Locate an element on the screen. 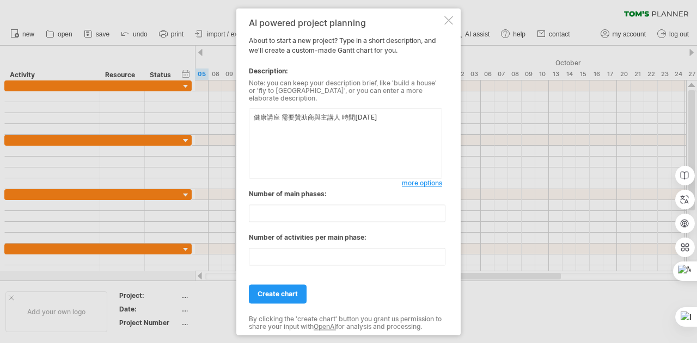 The height and width of the screenshot is (343, 697). div: By clicking the 'create chart' button you grant us permission to share your input with for analys... is located at coordinates (345, 323).